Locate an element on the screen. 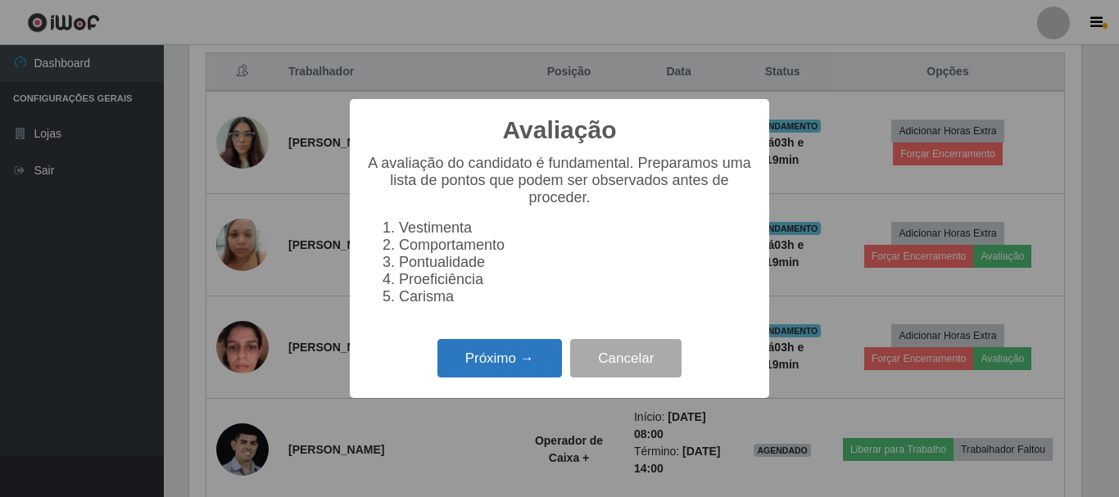 This screenshot has width=1119, height=497. li: Pontualidade is located at coordinates (576, 262).